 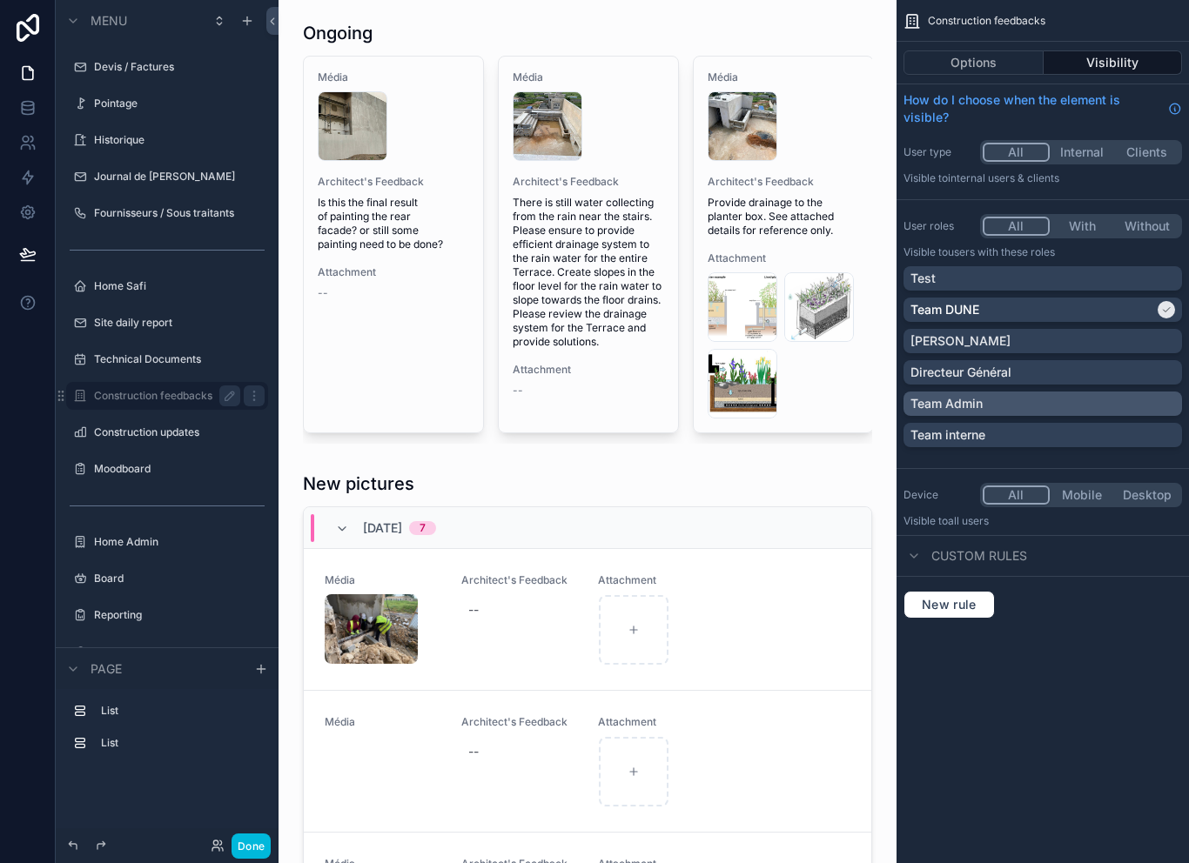 What do you see at coordinates (176, 104) in the screenshot?
I see `a: Pointage` at bounding box center [176, 104].